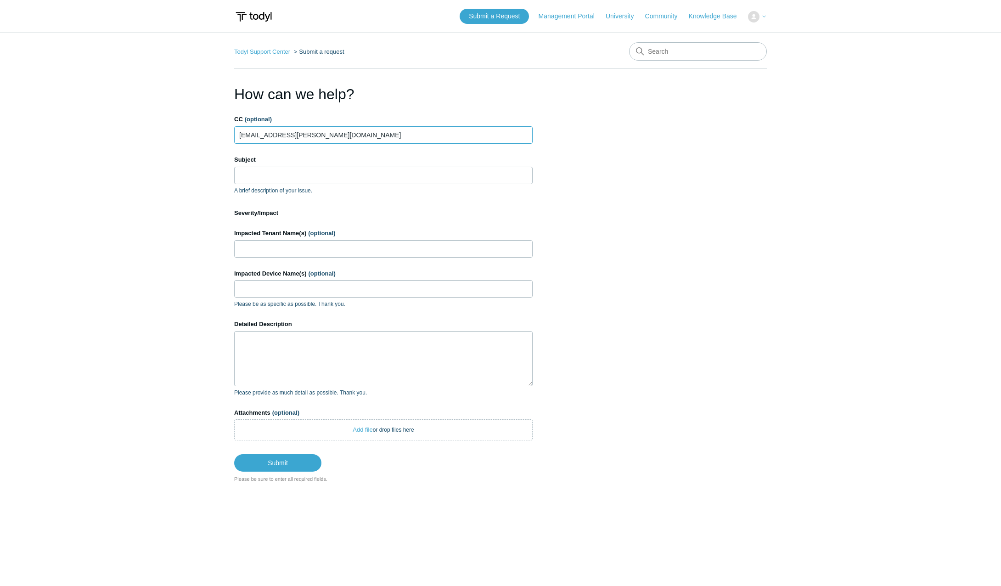 The height and width of the screenshot is (586, 1001). Describe the element at coordinates (253, 17) in the screenshot. I see `img: Todyl Support Center Help Center home page` at that location.